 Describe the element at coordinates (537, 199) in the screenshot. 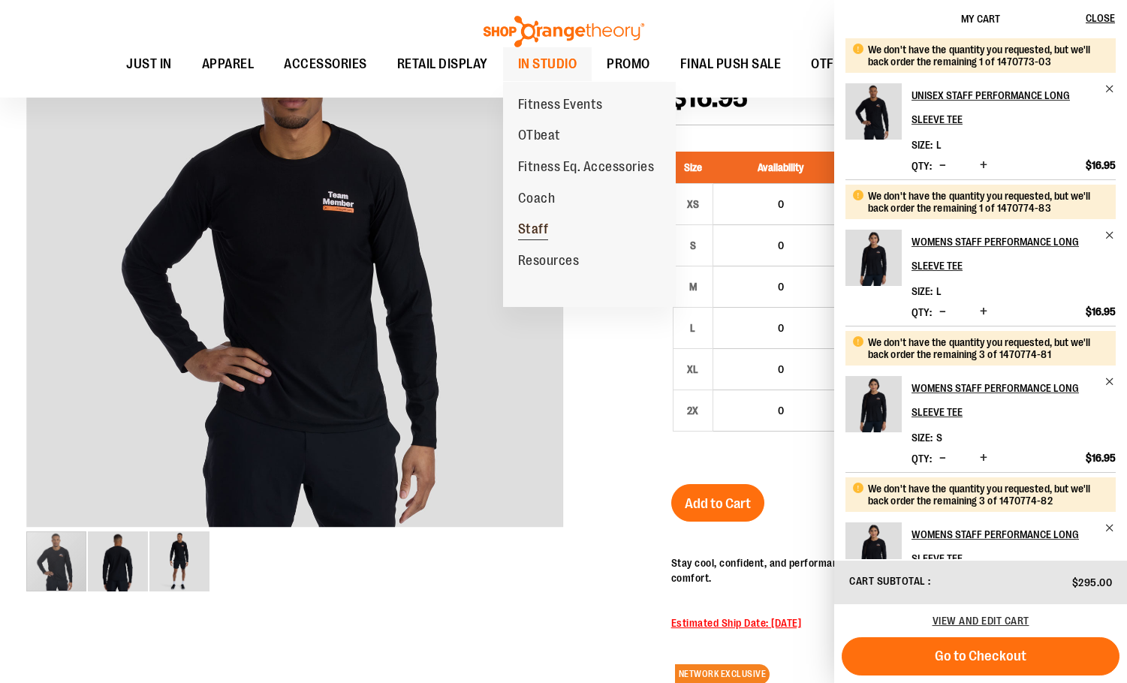

I see `a: Coach` at that location.